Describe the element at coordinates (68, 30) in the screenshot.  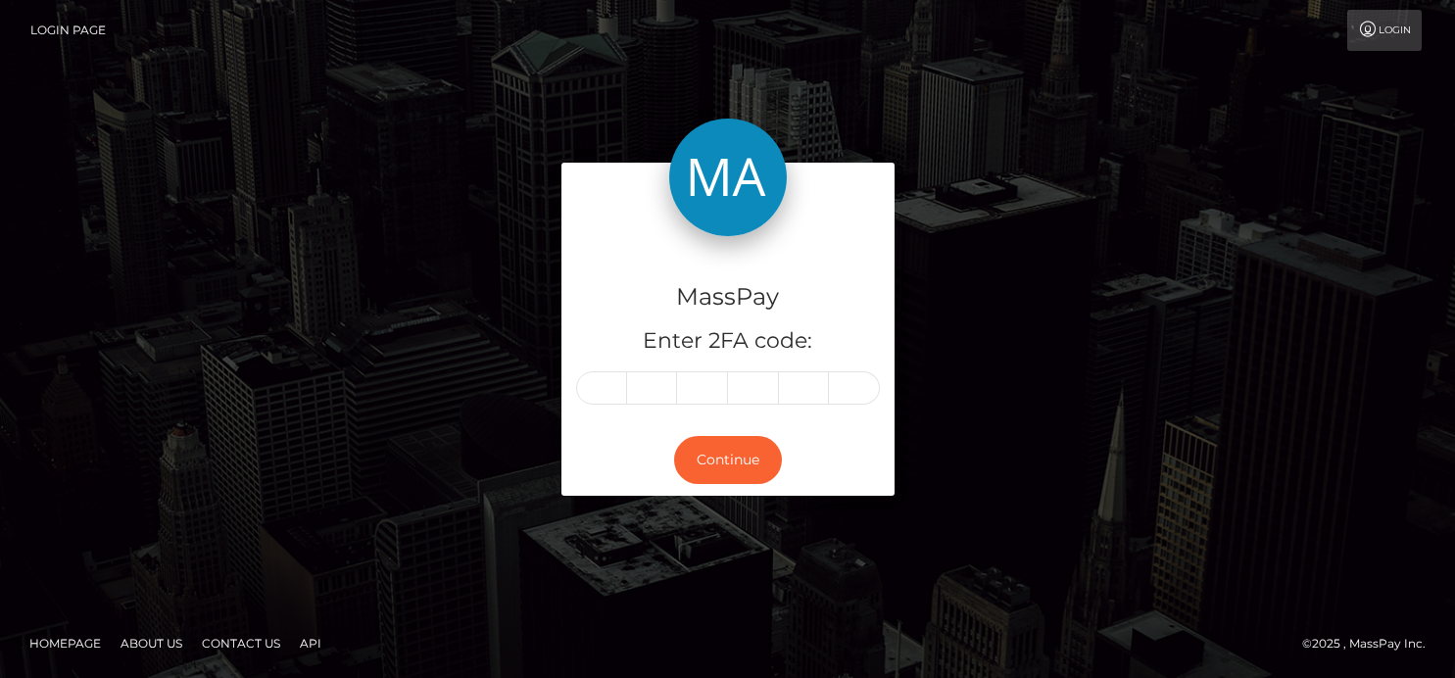
I see `a: Login Page` at that location.